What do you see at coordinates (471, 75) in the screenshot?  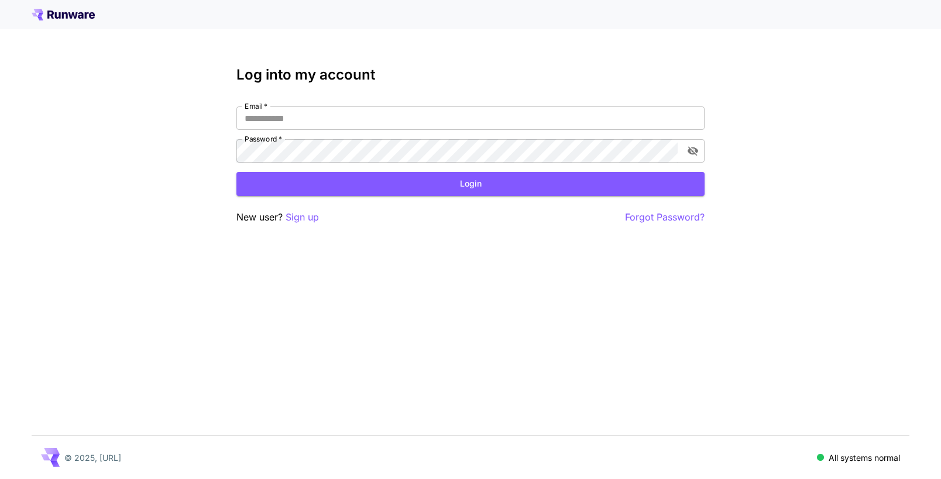 I see `h3: Log into my account` at bounding box center [471, 75].